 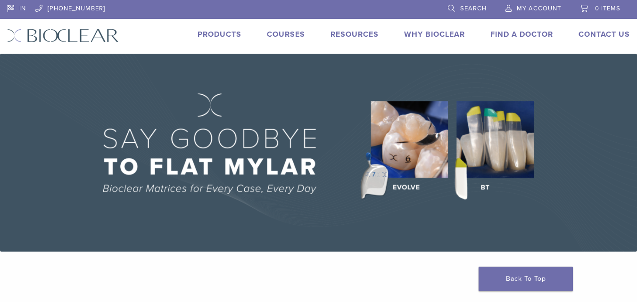 I want to click on a: Back To Top, so click(x=525, y=279).